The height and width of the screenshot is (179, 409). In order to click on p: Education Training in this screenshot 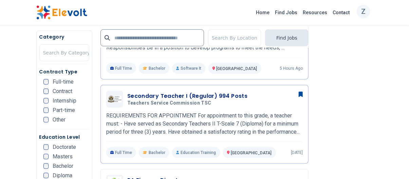, I will do `click(196, 153)`.